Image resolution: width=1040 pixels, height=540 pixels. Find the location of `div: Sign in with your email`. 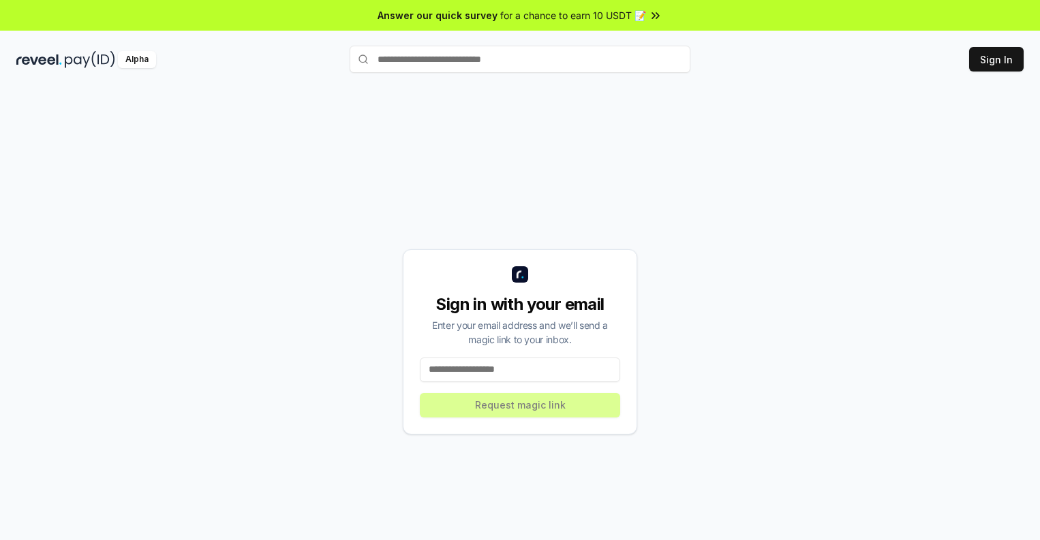

div: Sign in with your email is located at coordinates (520, 304).